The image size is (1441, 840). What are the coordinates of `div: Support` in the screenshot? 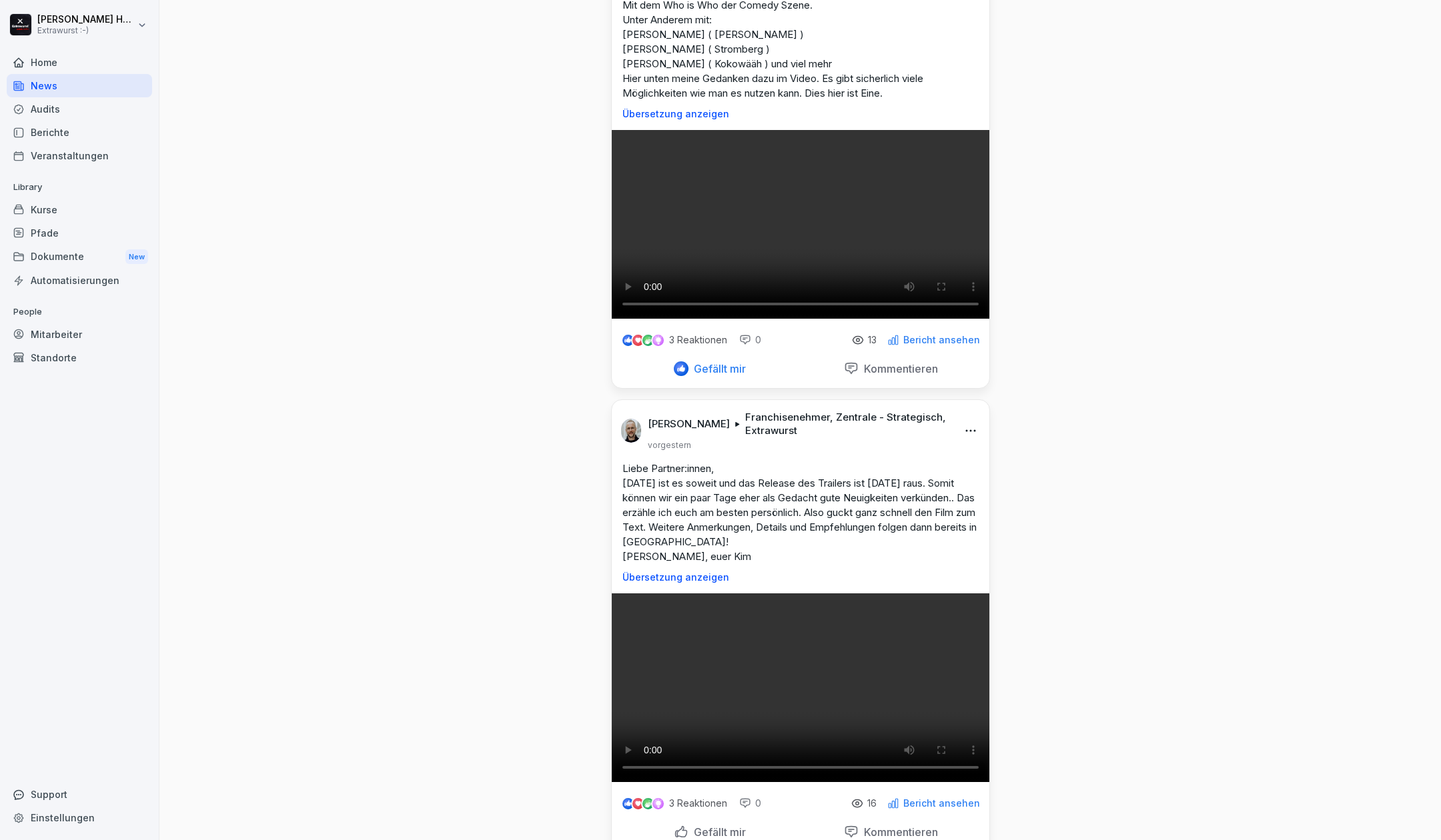 It's located at (79, 794).